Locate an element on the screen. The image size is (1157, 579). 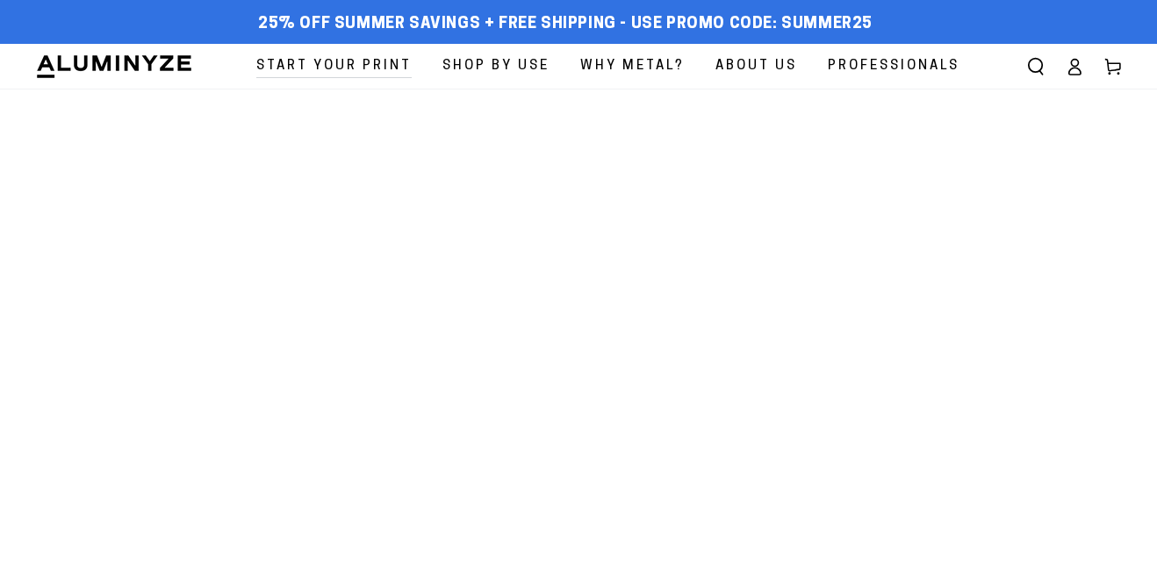
span: Why Metal? is located at coordinates (632, 66).